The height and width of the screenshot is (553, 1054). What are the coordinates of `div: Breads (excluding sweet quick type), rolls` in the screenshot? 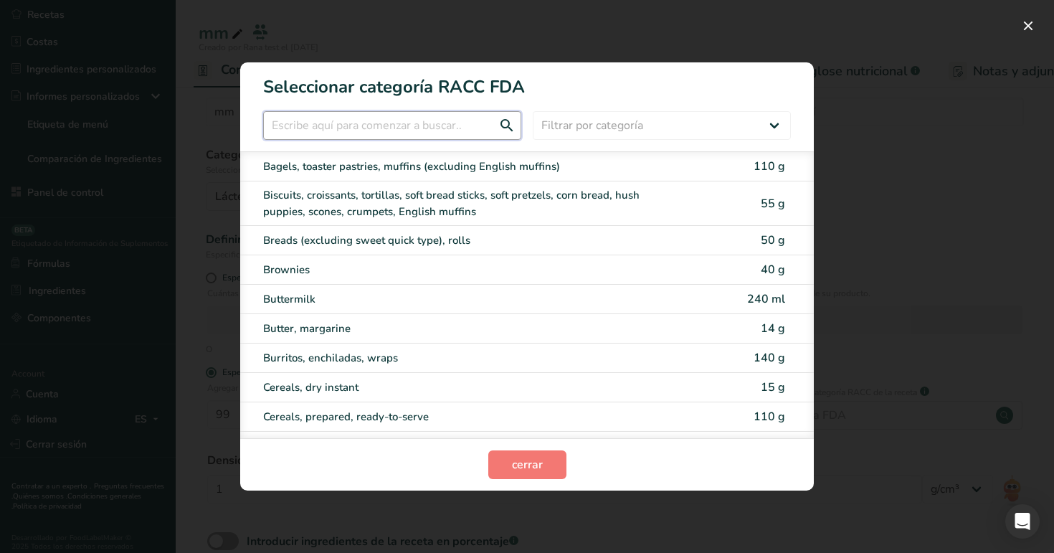 It's located at (467, 240).